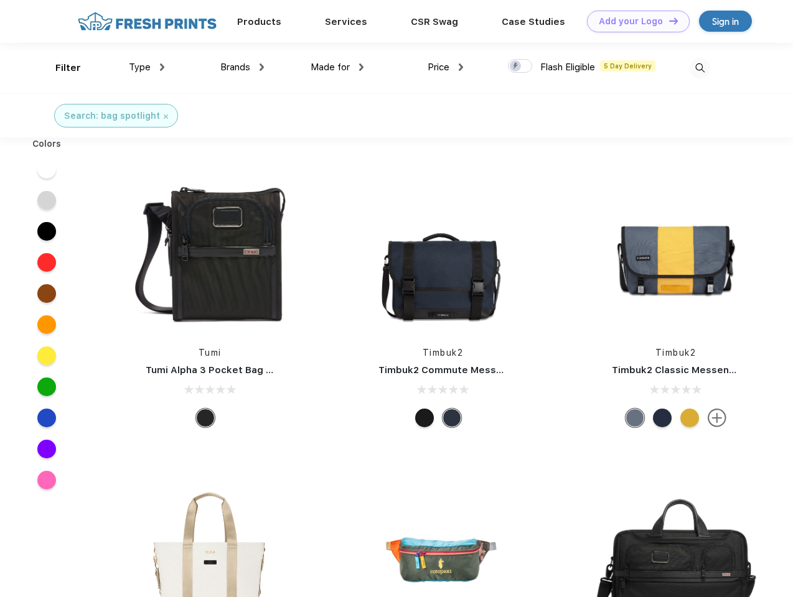 The width and height of the screenshot is (793, 597). Describe the element at coordinates (635, 418) in the screenshot. I see `div: Eco Lightbeam` at that location.